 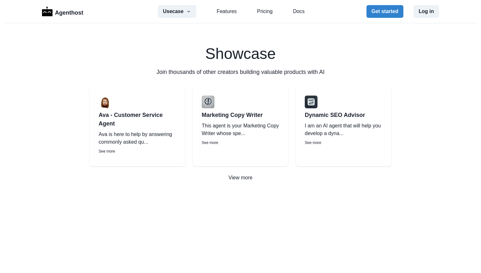 What do you see at coordinates (311, 102) in the screenshot?
I see `img: user%2F2%2F2d242b93-aaa3-4cbd-aa9c-fc041cf1f639` at bounding box center [311, 102].